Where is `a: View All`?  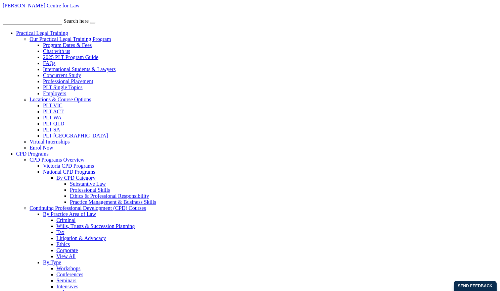
a: View All is located at coordinates (66, 257).